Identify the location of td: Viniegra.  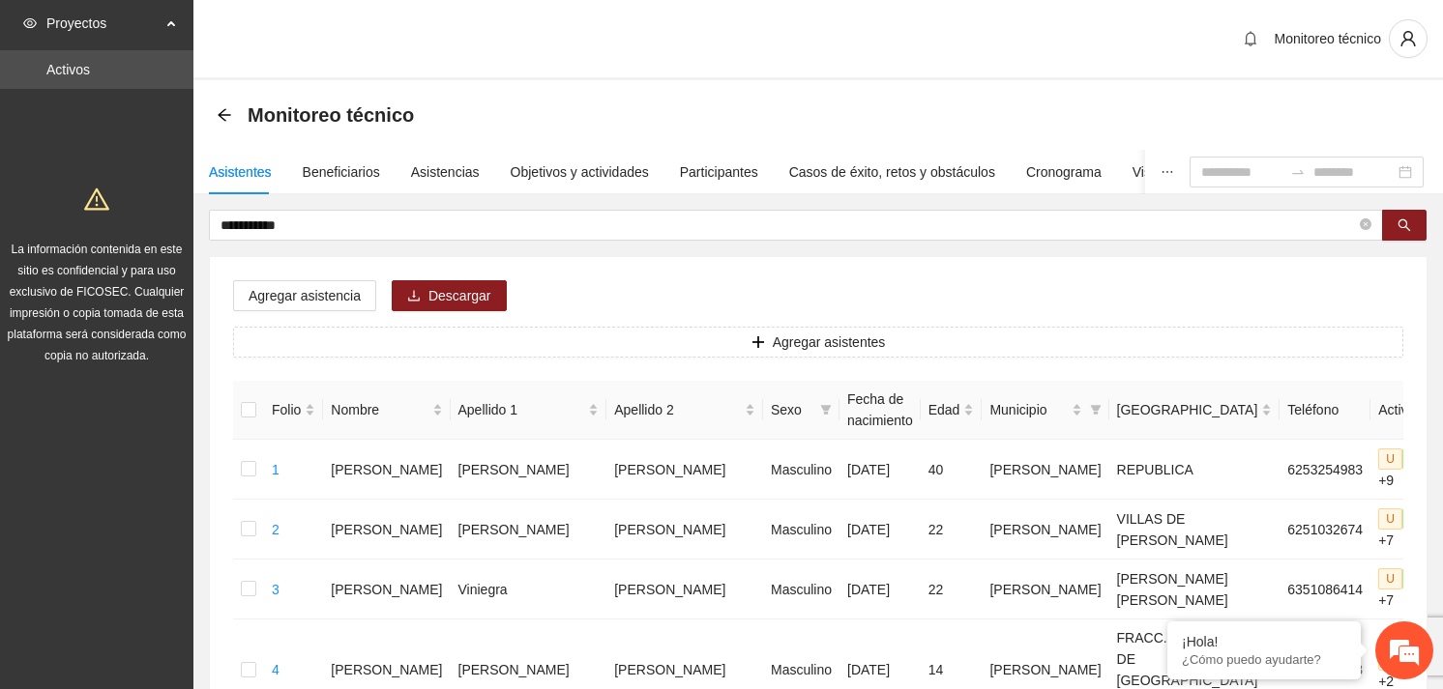
(529, 590).